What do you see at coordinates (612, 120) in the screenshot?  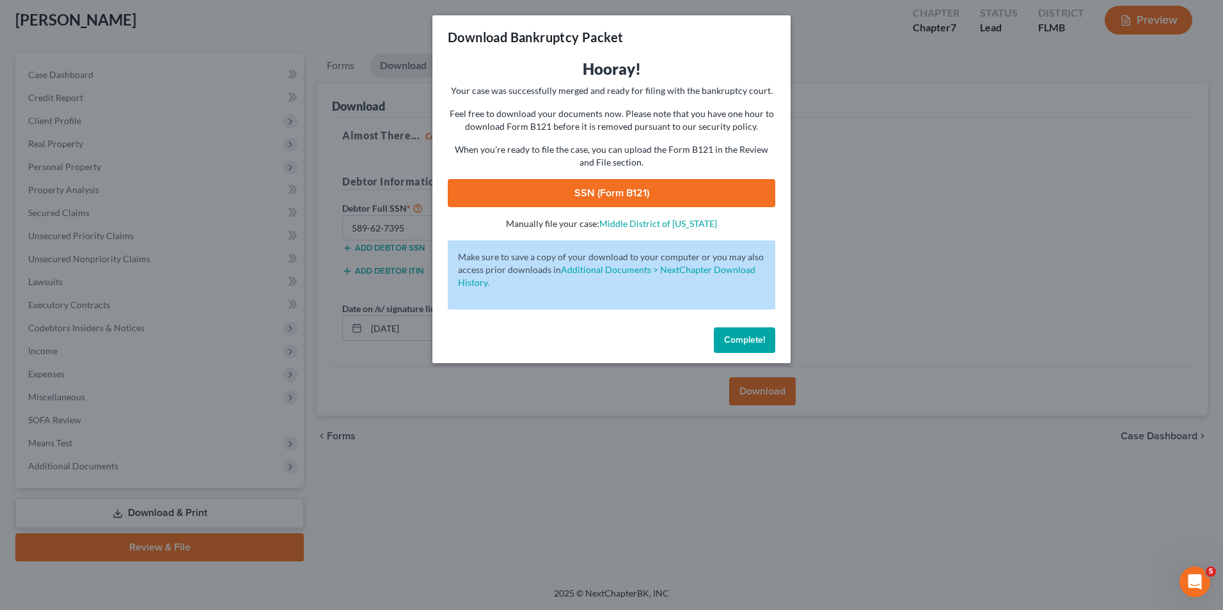 I see `p: Feel free to download your documents now. Please note that you have one hour to download Form B12...` at bounding box center [612, 120].